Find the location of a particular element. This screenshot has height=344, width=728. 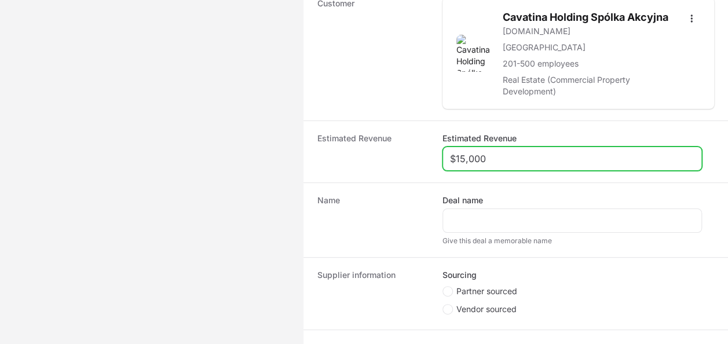

dt: Name is located at coordinates (373, 220).